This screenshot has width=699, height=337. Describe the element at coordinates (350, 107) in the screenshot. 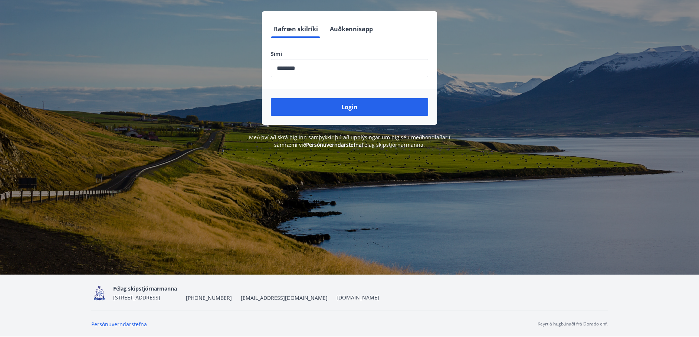

I see `button: Login` at that location.